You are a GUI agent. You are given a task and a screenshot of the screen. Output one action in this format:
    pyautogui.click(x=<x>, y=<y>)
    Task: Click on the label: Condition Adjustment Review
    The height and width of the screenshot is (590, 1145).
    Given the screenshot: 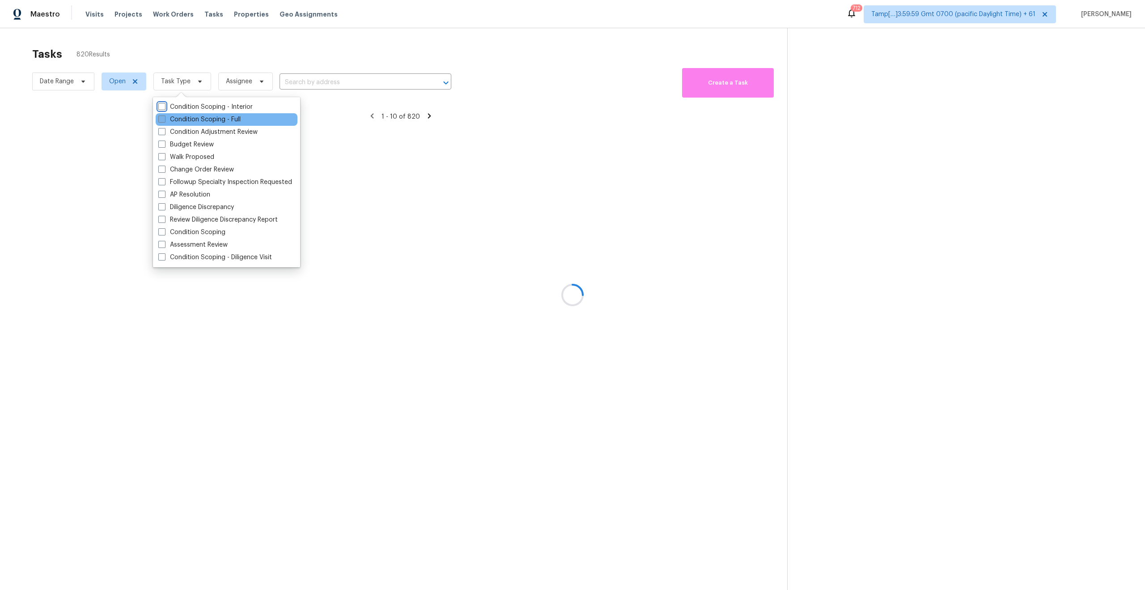 What is the action you would take?
    pyautogui.click(x=208, y=132)
    